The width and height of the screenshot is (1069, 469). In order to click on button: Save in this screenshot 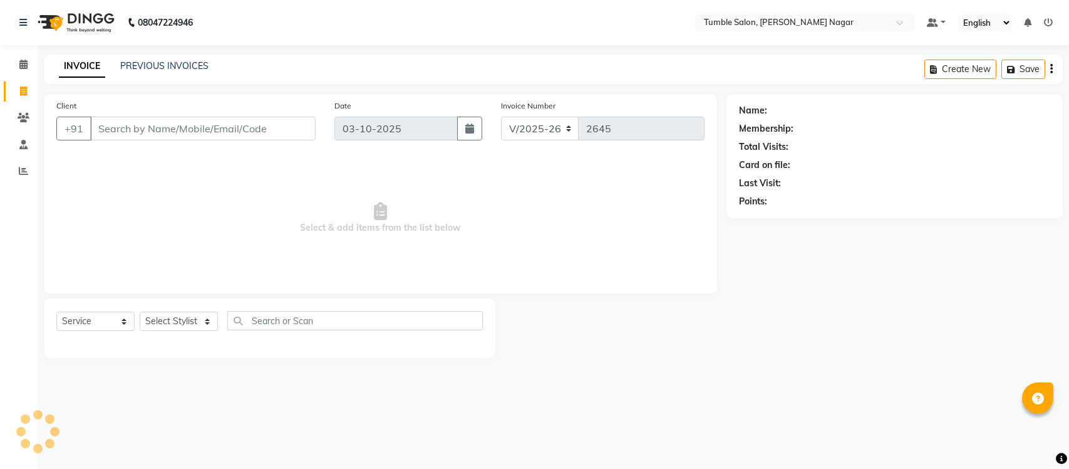, I will do `click(1024, 69)`.